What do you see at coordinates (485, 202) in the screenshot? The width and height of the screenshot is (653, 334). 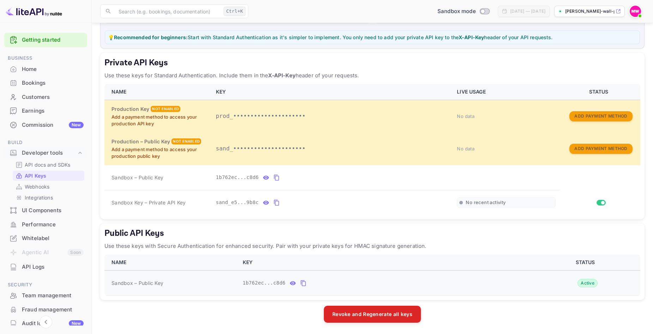 I see `span: No recent activity` at bounding box center [485, 202].